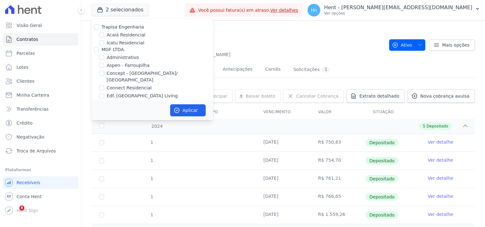 The height and width of the screenshot is (227, 485). What do you see at coordinates (338, 197) in the screenshot?
I see `td: R$ 766,65` at bounding box center [338, 197].